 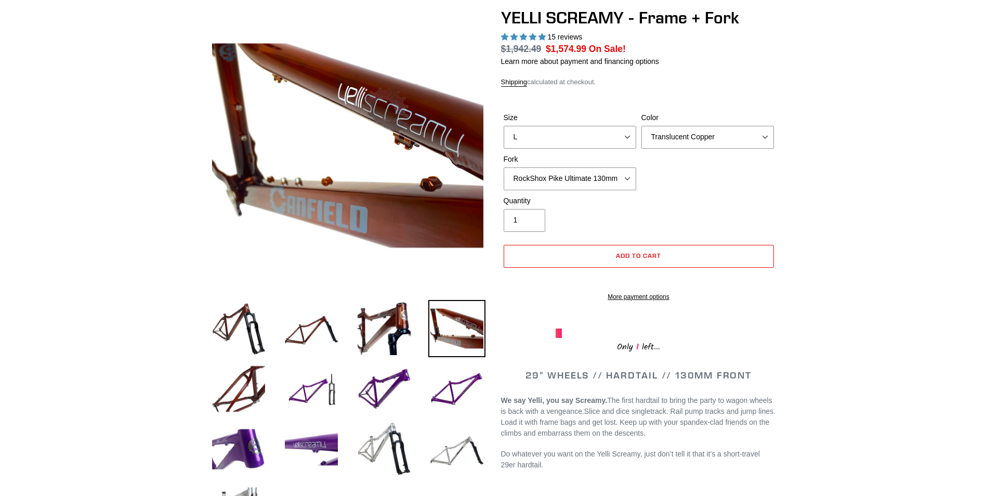 I want to click on a: More payment options, so click(x=639, y=297).